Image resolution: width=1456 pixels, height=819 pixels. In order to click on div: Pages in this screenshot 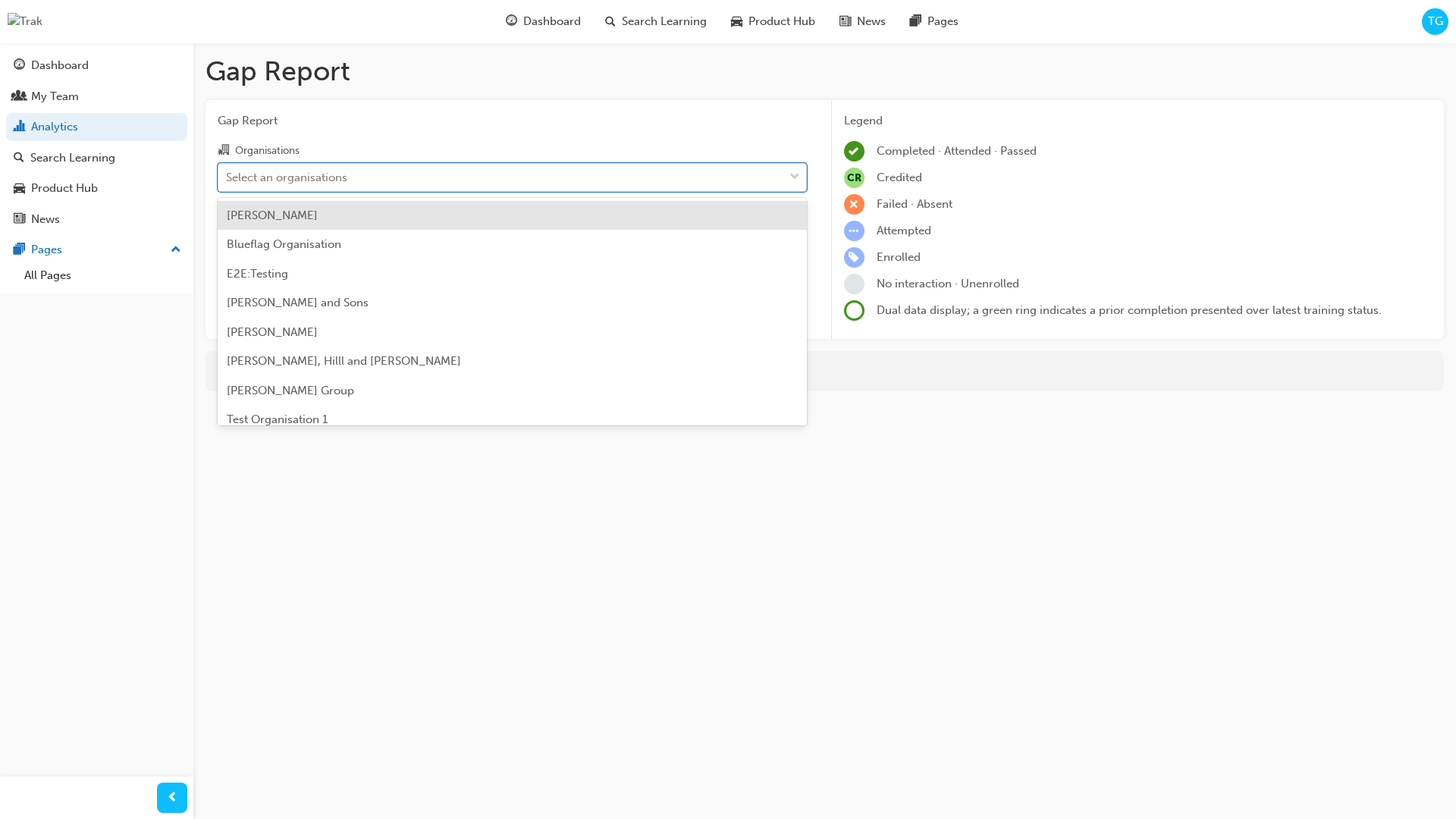, I will do `click(46, 249)`.